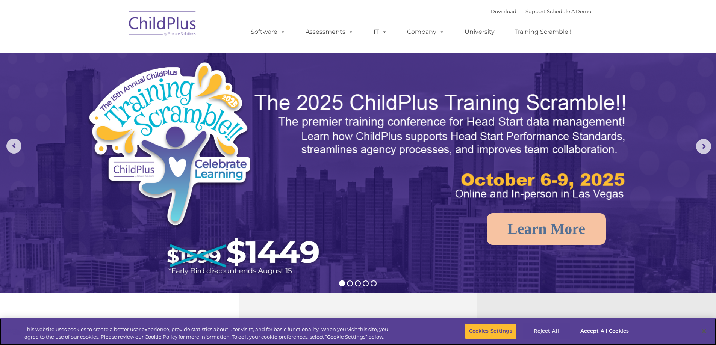 The width and height of the screenshot is (716, 345). Describe the element at coordinates (163, 25) in the screenshot. I see `img: ChildPlus by Procare Solutions` at that location.